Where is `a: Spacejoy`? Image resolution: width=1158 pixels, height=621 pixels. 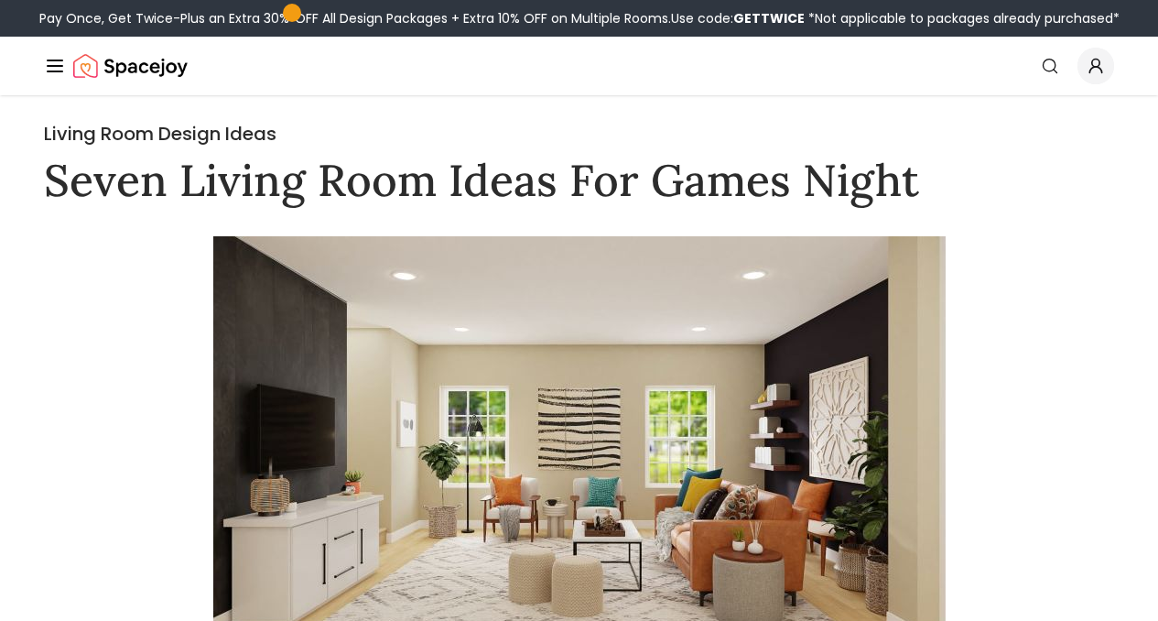
a: Spacejoy is located at coordinates (130, 66).